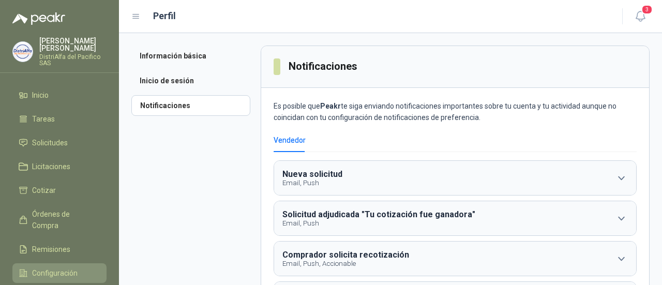 This screenshot has width=662, height=285. Describe the element at coordinates (324, 66) in the screenshot. I see `h3: Notificaciones` at that location.